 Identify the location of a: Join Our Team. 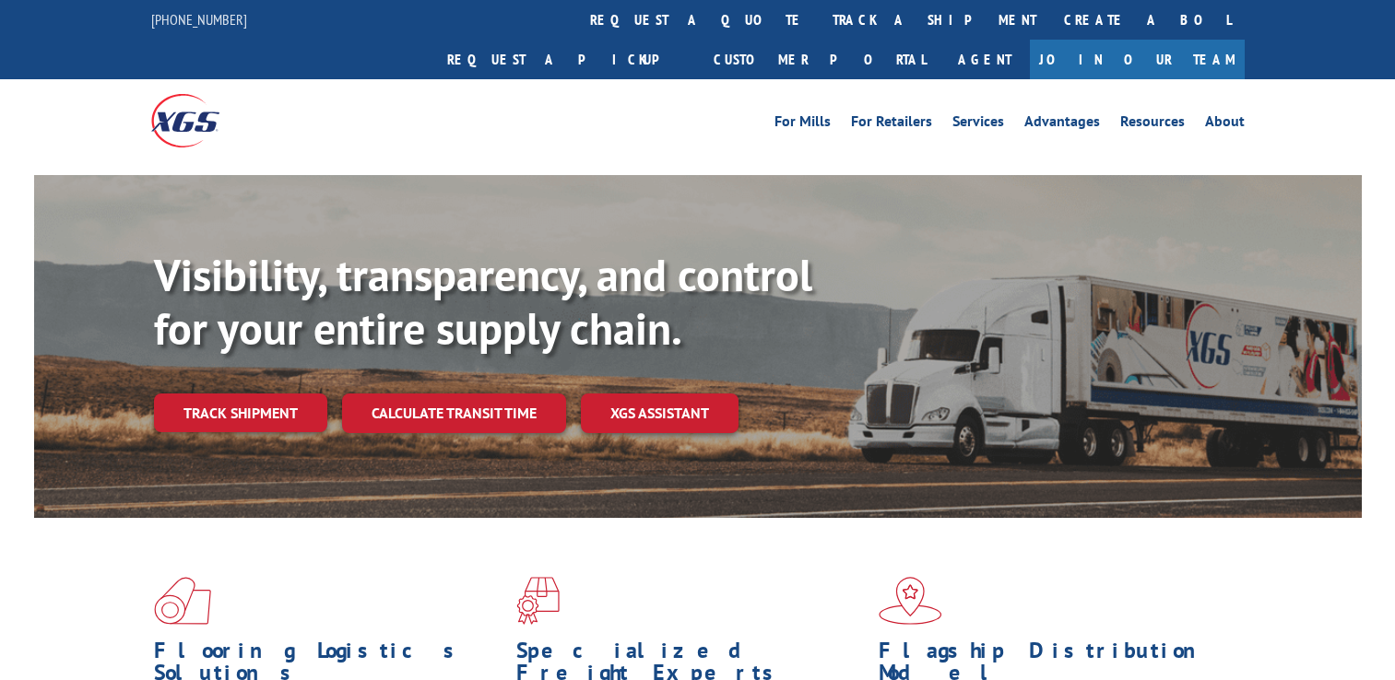
(1136, 59).